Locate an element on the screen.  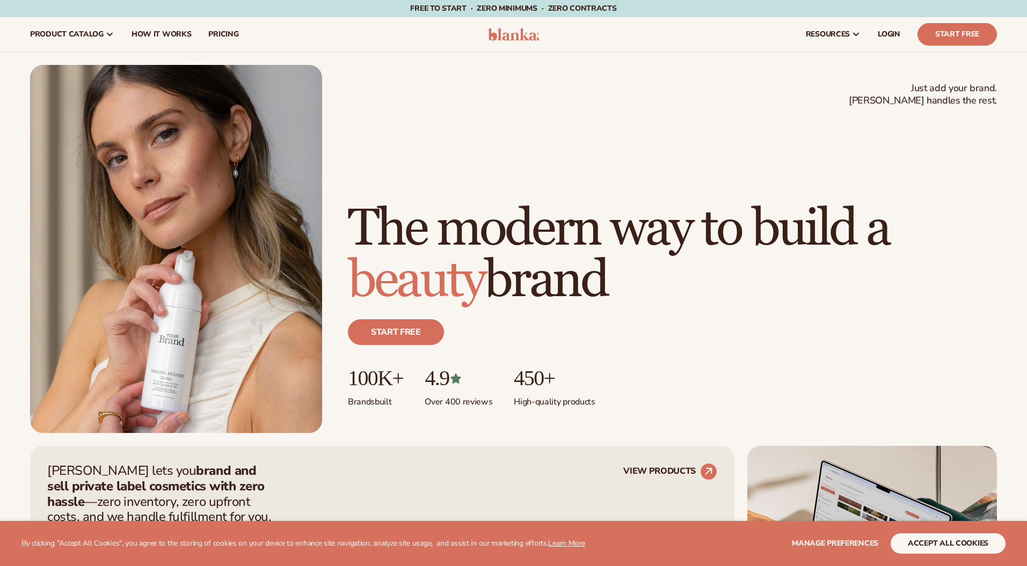
p: Over 400 reviews is located at coordinates (458, 399).